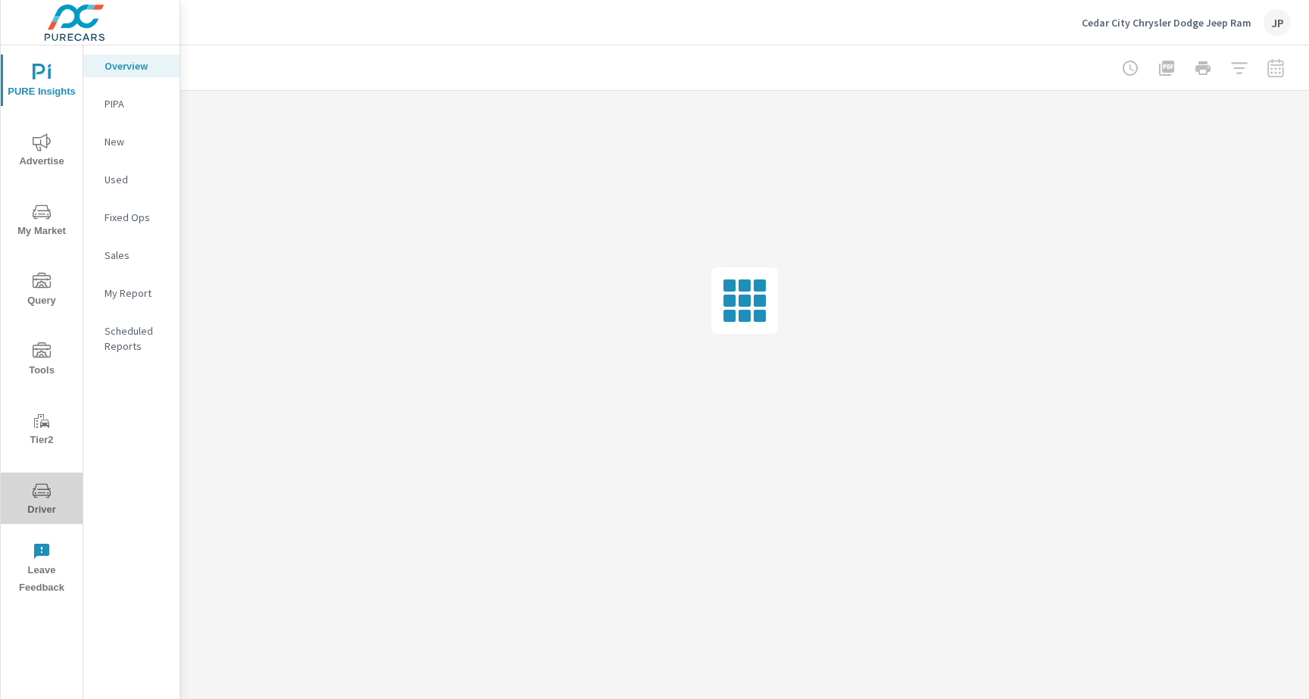 The image size is (1309, 699). What do you see at coordinates (131, 293) in the screenshot?
I see `div: My Report` at bounding box center [131, 293].